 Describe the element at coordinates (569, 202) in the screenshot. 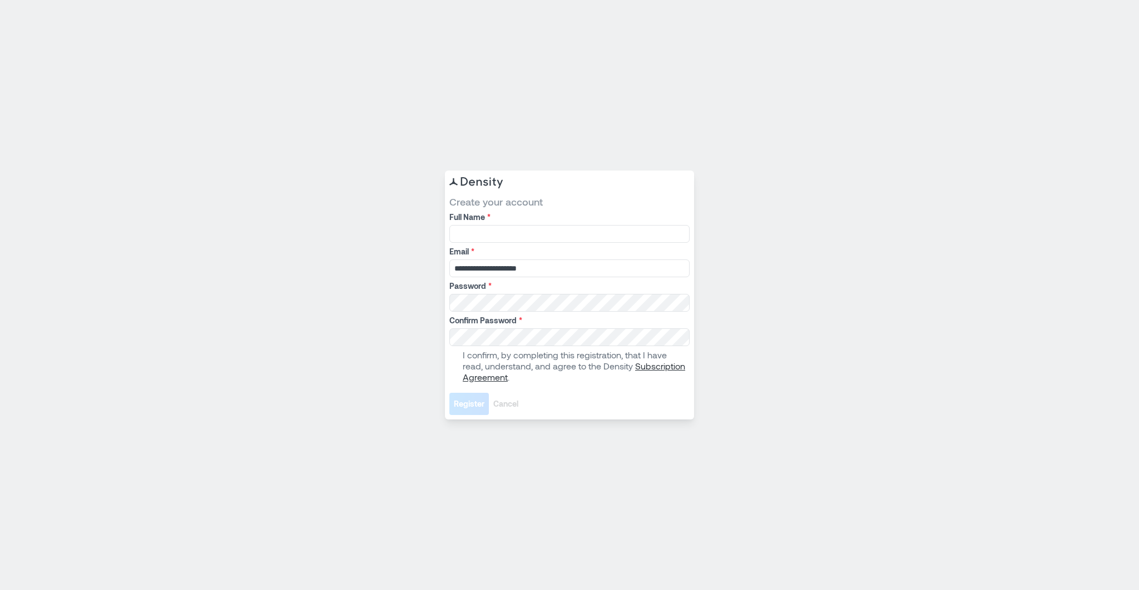

I see `span: Create your account` at that location.